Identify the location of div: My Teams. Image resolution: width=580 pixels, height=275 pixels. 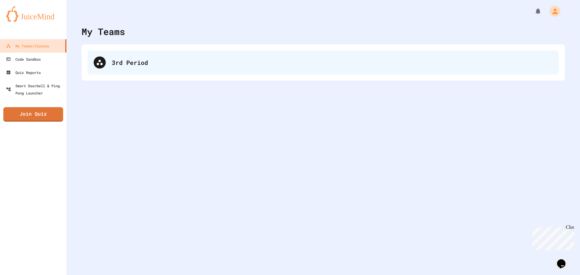
(103, 31).